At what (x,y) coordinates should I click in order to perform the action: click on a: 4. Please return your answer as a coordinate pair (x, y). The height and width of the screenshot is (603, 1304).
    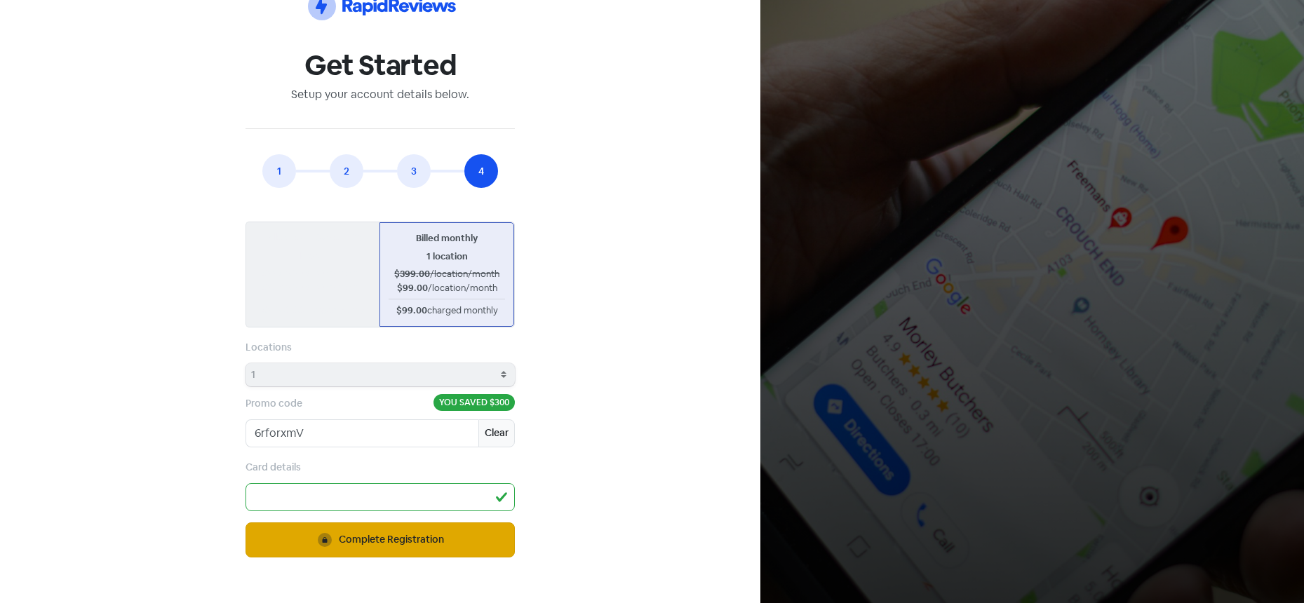
    Looking at the image, I should click on (481, 171).